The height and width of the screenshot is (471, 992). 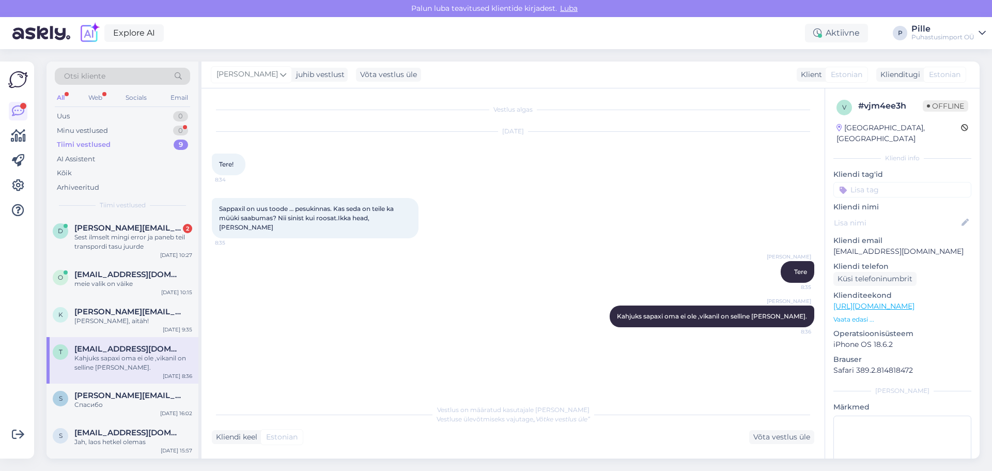 I want to click on span: Tere, so click(x=801, y=271).